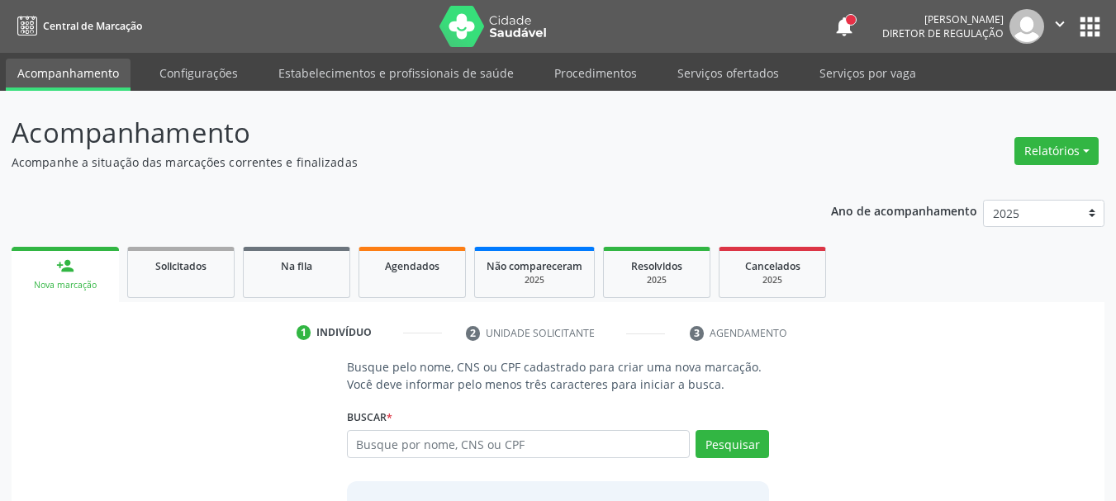 This screenshot has width=1116, height=501. Describe the element at coordinates (867, 73) in the screenshot. I see `a: Serviços por vaga` at that location.